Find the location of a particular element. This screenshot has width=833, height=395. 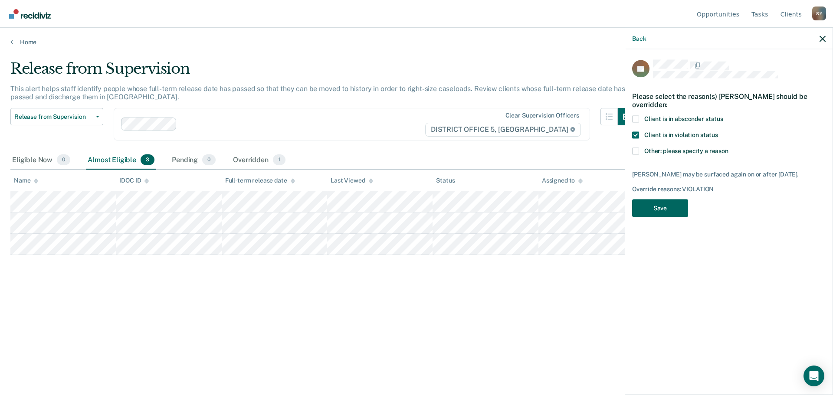

div: Eligible Now is located at coordinates (41, 160).